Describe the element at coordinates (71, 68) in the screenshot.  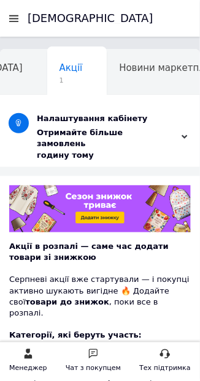
I see `span: Акції` at that location.